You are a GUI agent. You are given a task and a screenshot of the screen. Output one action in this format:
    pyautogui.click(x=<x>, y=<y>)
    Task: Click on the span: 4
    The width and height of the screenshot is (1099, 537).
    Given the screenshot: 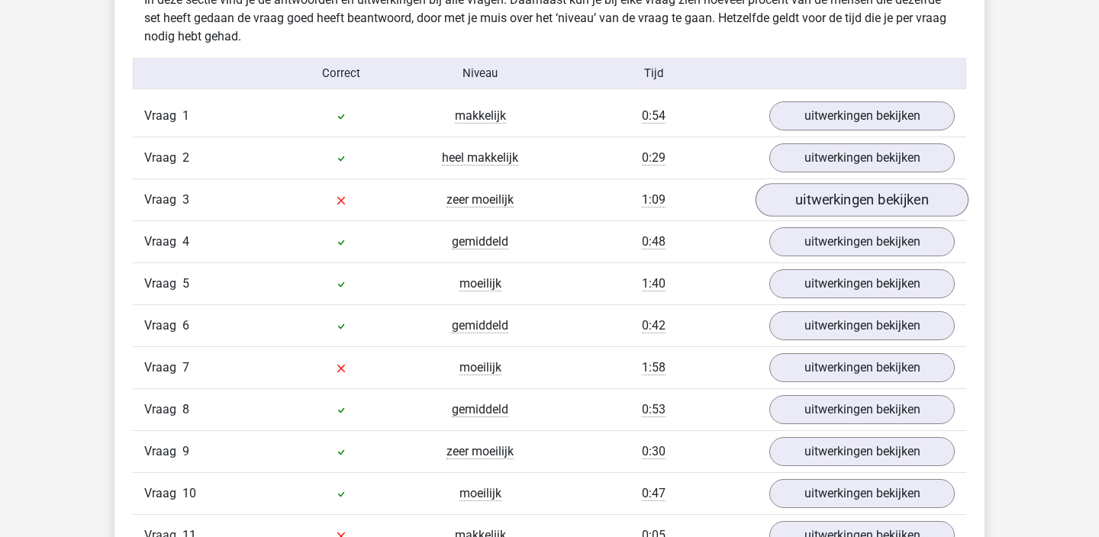 What is the action you would take?
    pyautogui.click(x=185, y=241)
    